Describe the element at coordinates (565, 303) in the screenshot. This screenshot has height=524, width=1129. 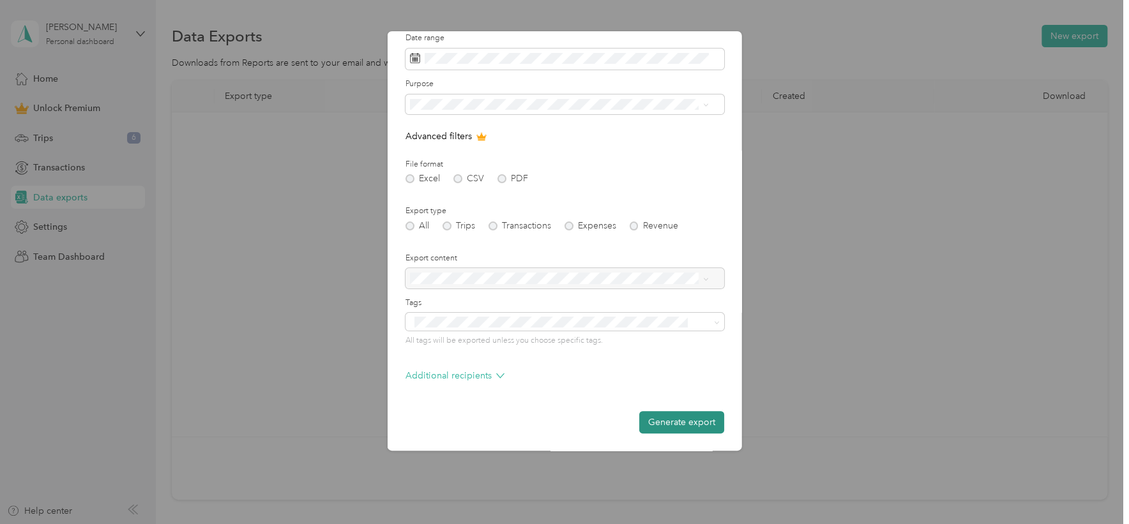
I see `label: Tags` at that location.